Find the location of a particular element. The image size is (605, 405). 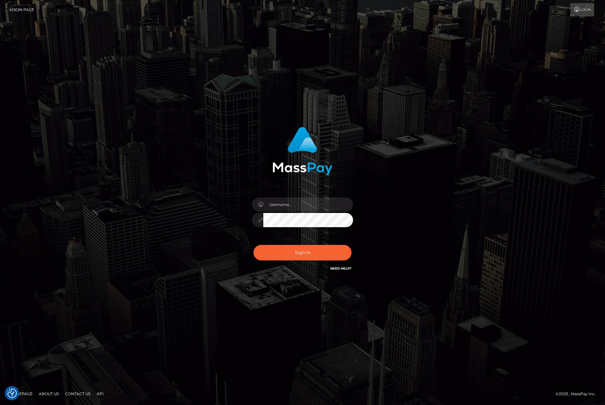

button: Sign in is located at coordinates (303, 252).